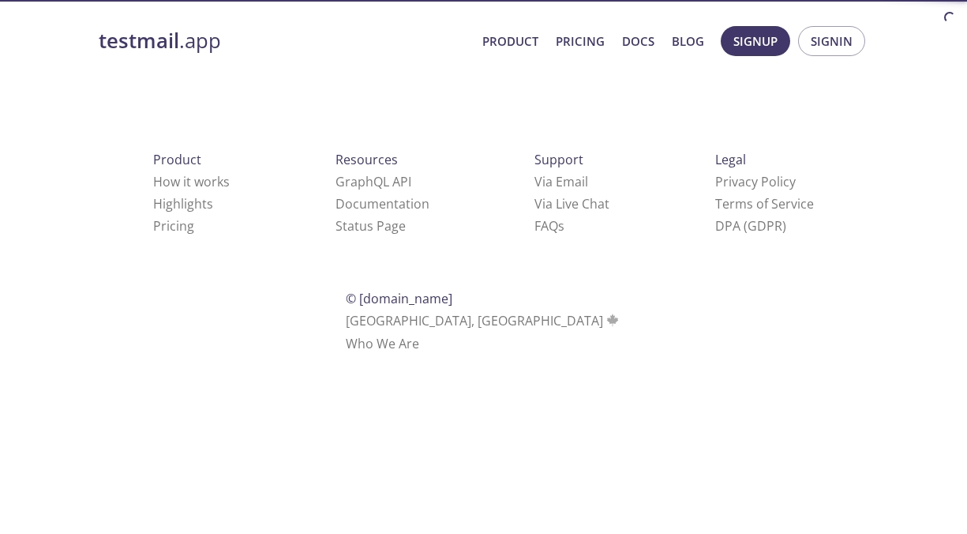  What do you see at coordinates (638, 41) in the screenshot?
I see `a: Docs` at bounding box center [638, 41].